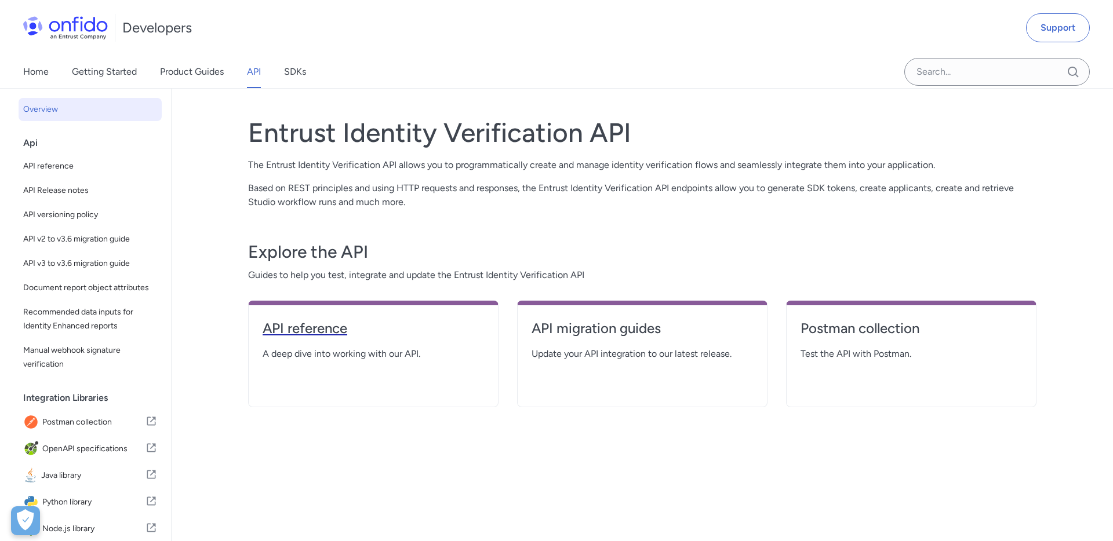 The width and height of the screenshot is (1113, 541). Describe the element at coordinates (642, 333) in the screenshot. I see `a: API migration guides` at that location.